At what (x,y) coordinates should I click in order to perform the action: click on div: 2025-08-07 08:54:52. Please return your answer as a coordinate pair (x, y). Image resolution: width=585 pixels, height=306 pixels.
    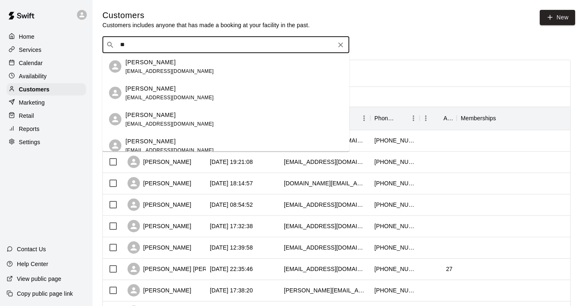
    Looking at the image, I should click on (231, 204).